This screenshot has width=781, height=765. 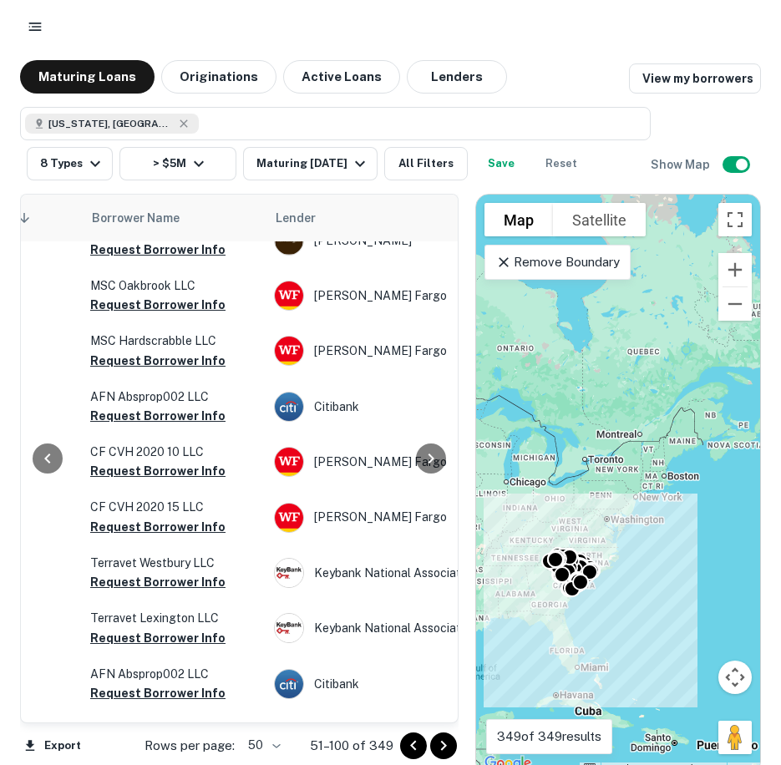 I want to click on button: Active Loans, so click(x=342, y=77).